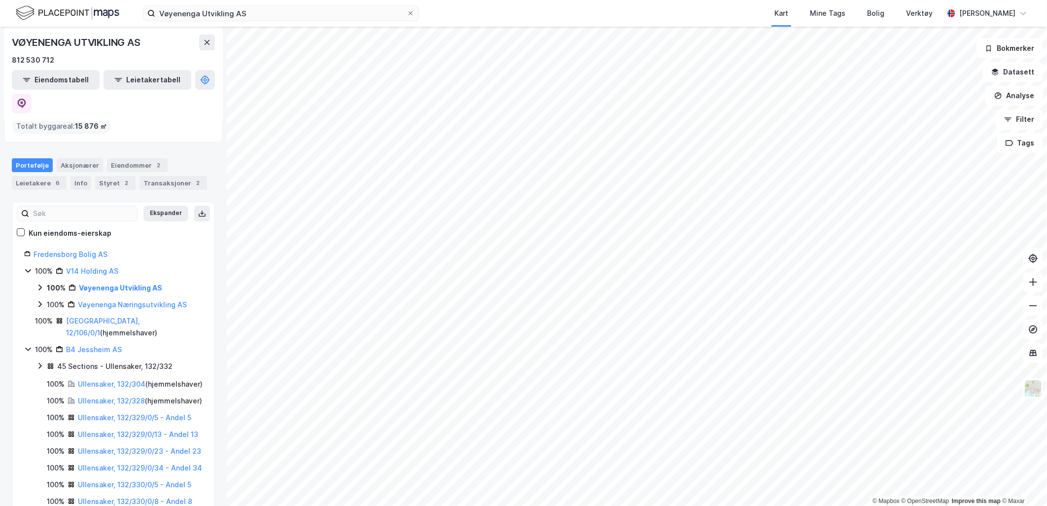 Image resolution: width=1047 pixels, height=506 pixels. Describe the element at coordinates (885, 501) in the screenshot. I see `a: Mapbox` at that location.